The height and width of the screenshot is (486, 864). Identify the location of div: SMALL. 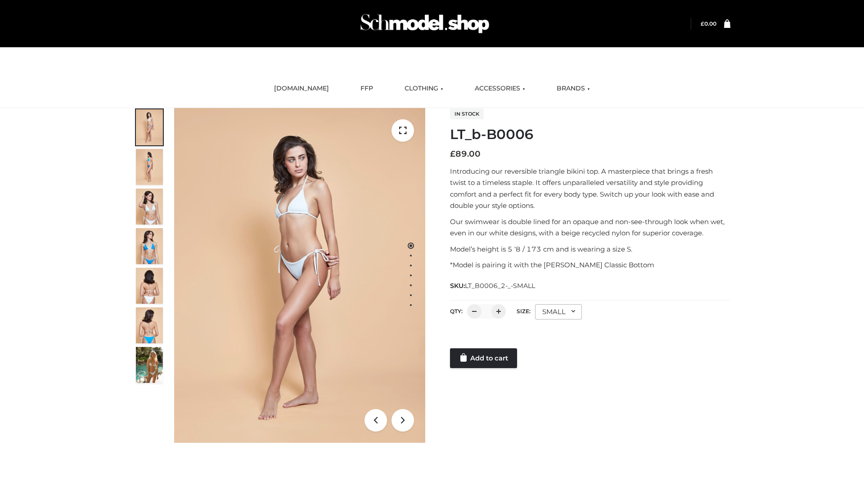
(558, 312).